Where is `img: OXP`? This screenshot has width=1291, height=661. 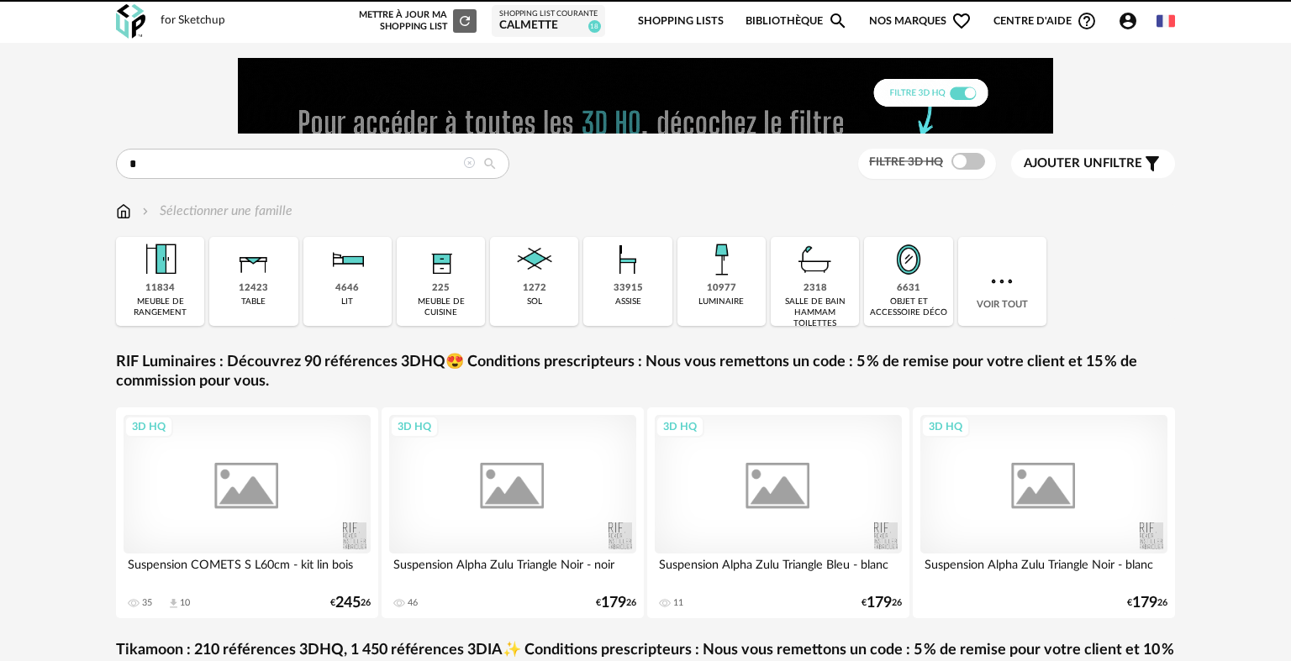 img: OXP is located at coordinates (130, 21).